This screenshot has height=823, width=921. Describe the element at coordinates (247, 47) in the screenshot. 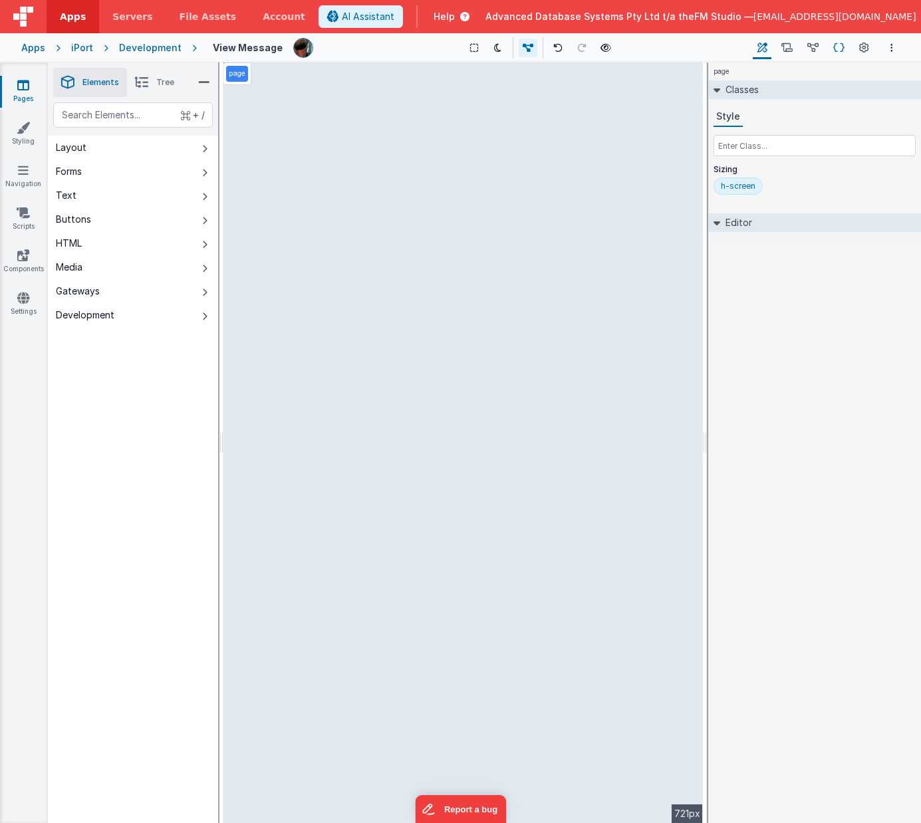

I see `h4: View Message` at that location.